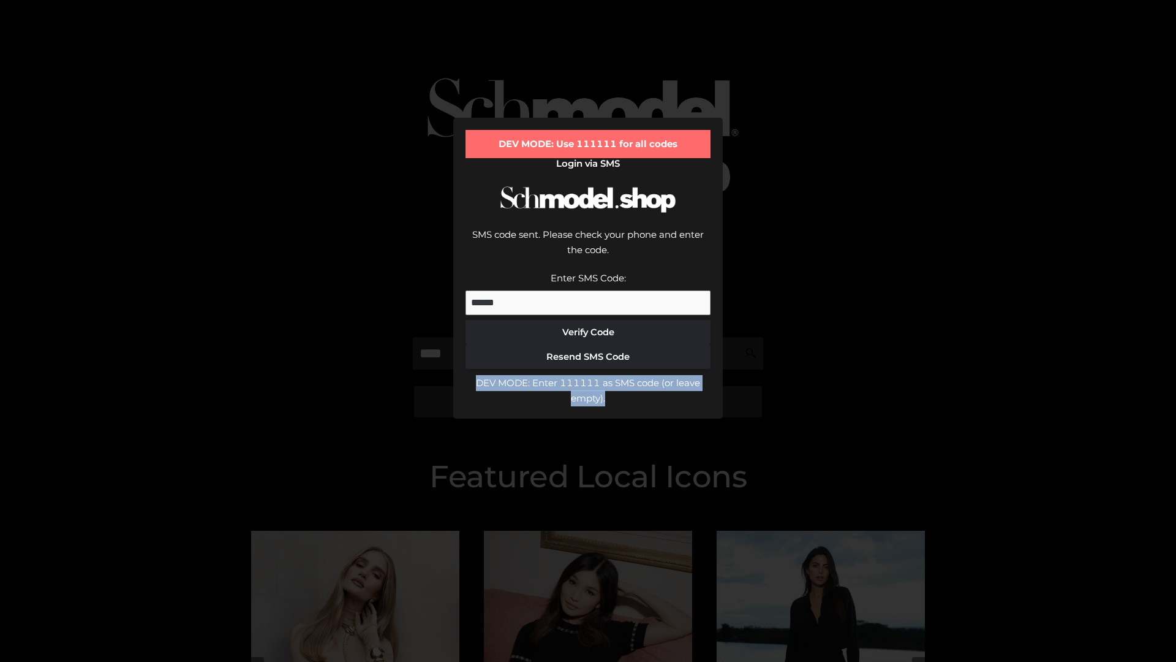  What do you see at coordinates (588, 248) in the screenshot?
I see `div: SMS code sent. Please check your phone and enter the code.` at bounding box center [588, 248].